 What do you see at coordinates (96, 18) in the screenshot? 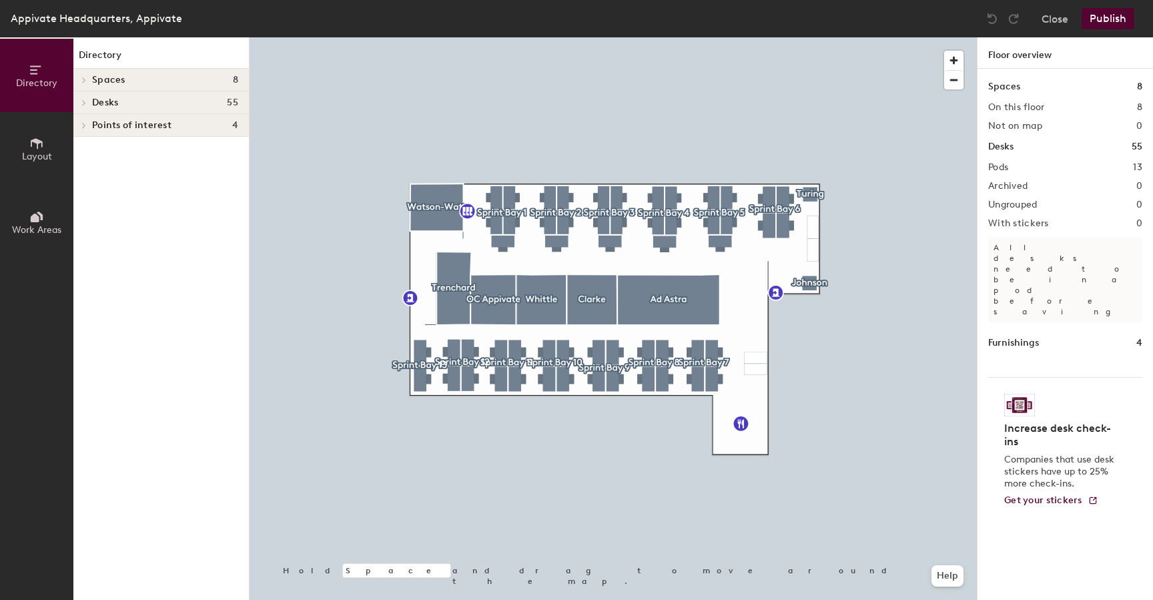
I see `div: Appivate Headquarters, Appivate` at bounding box center [96, 18].